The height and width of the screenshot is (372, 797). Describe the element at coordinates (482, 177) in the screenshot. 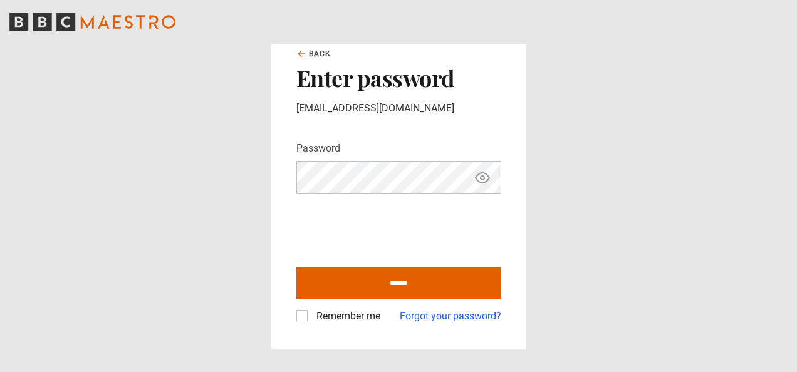

I see `button: Show password` at that location.